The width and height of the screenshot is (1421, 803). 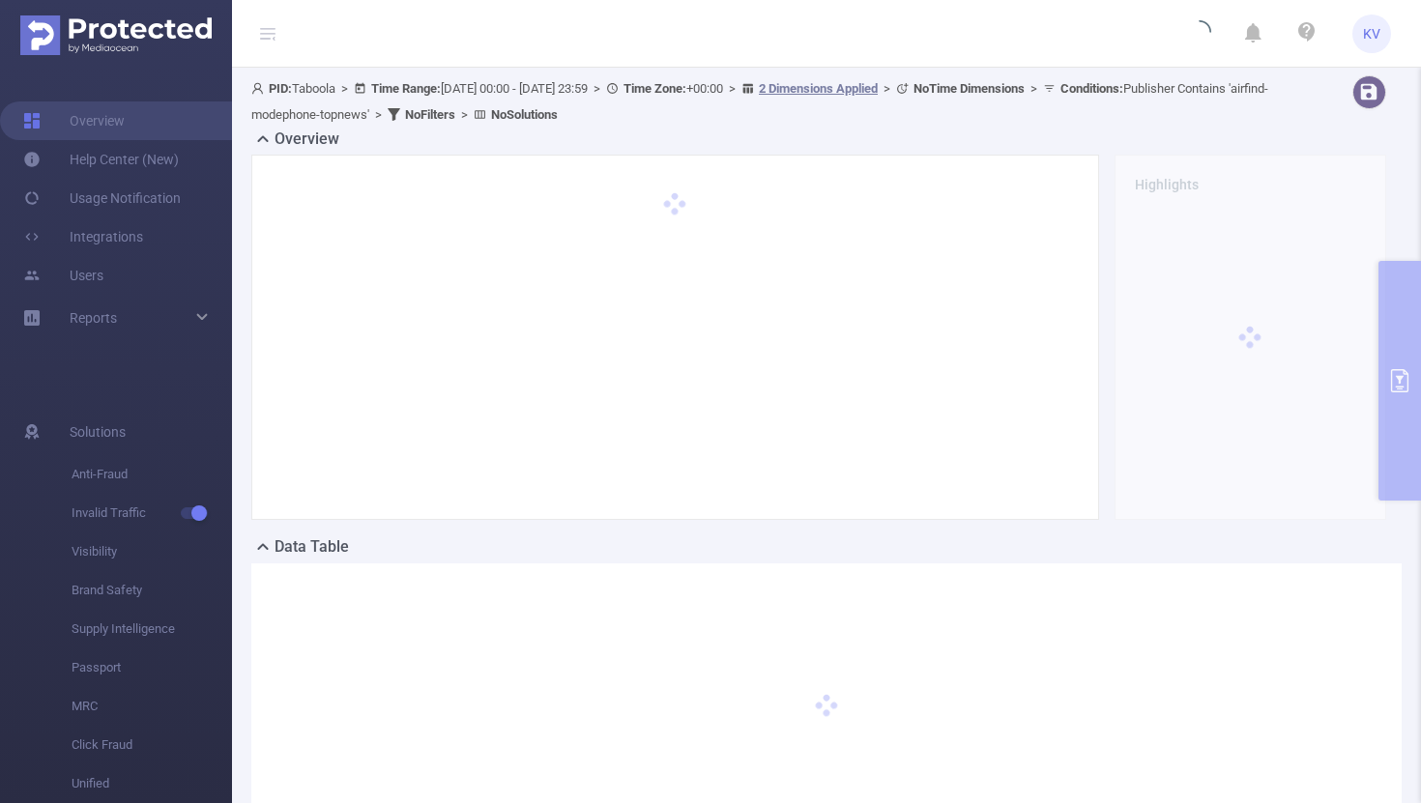 I want to click on span: Passport, so click(x=152, y=668).